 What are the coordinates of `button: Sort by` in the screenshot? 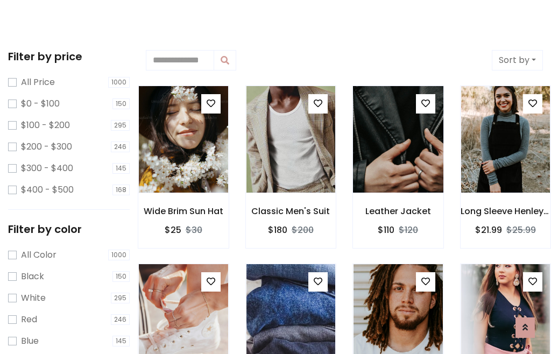 It's located at (517, 60).